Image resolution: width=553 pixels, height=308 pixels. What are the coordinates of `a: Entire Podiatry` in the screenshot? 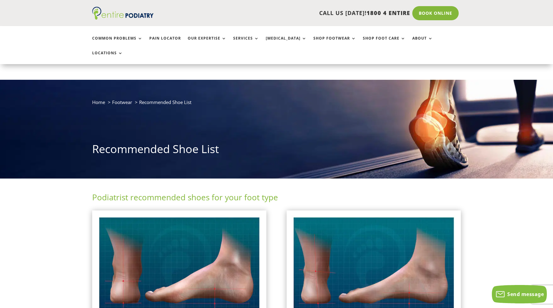 It's located at (123, 18).